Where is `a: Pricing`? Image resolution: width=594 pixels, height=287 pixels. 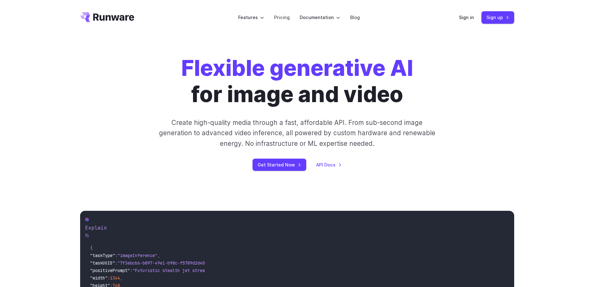
a: Pricing is located at coordinates (282, 17).